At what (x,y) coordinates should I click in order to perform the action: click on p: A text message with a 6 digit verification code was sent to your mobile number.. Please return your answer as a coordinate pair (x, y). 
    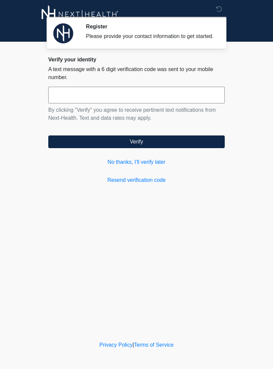
    Looking at the image, I should click on (137, 73).